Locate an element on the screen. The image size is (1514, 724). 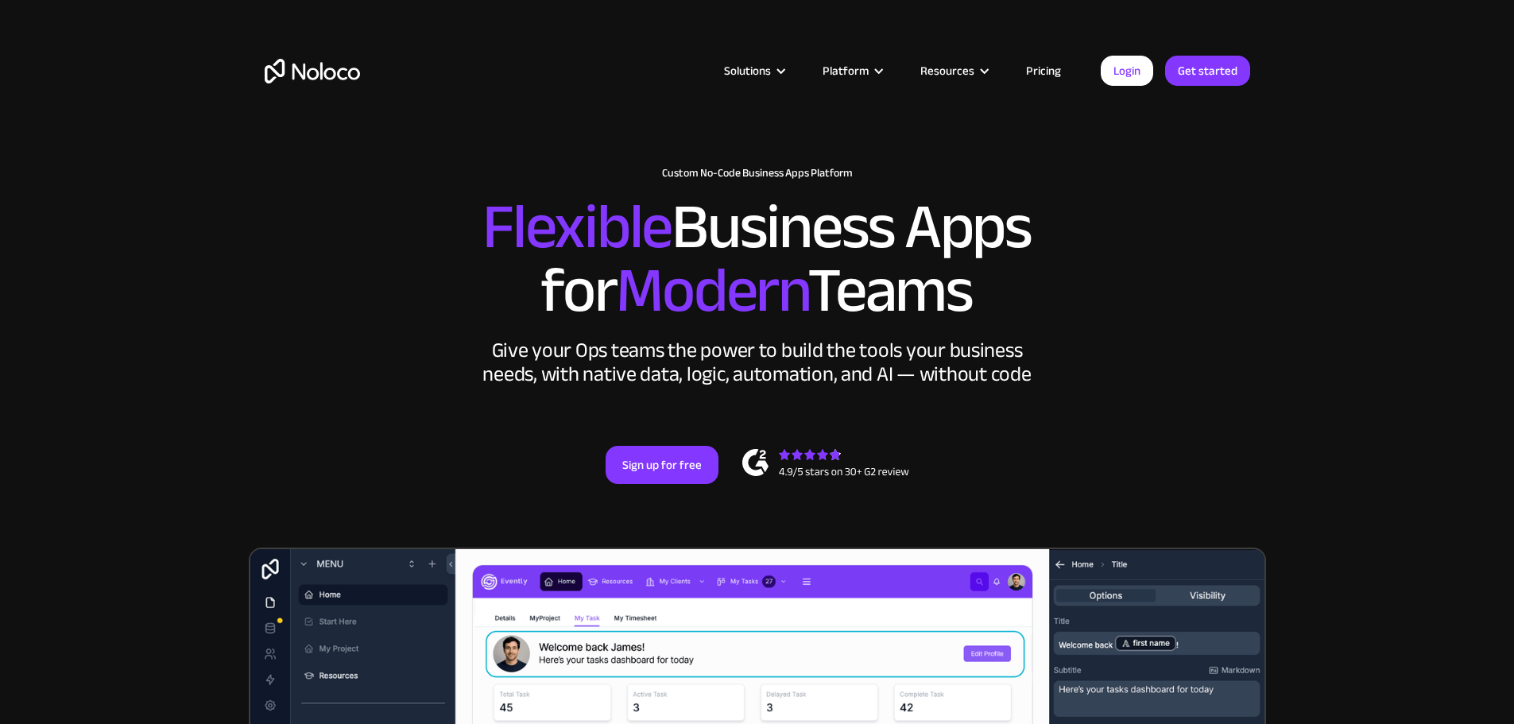
a: Pricing is located at coordinates (1044, 71).